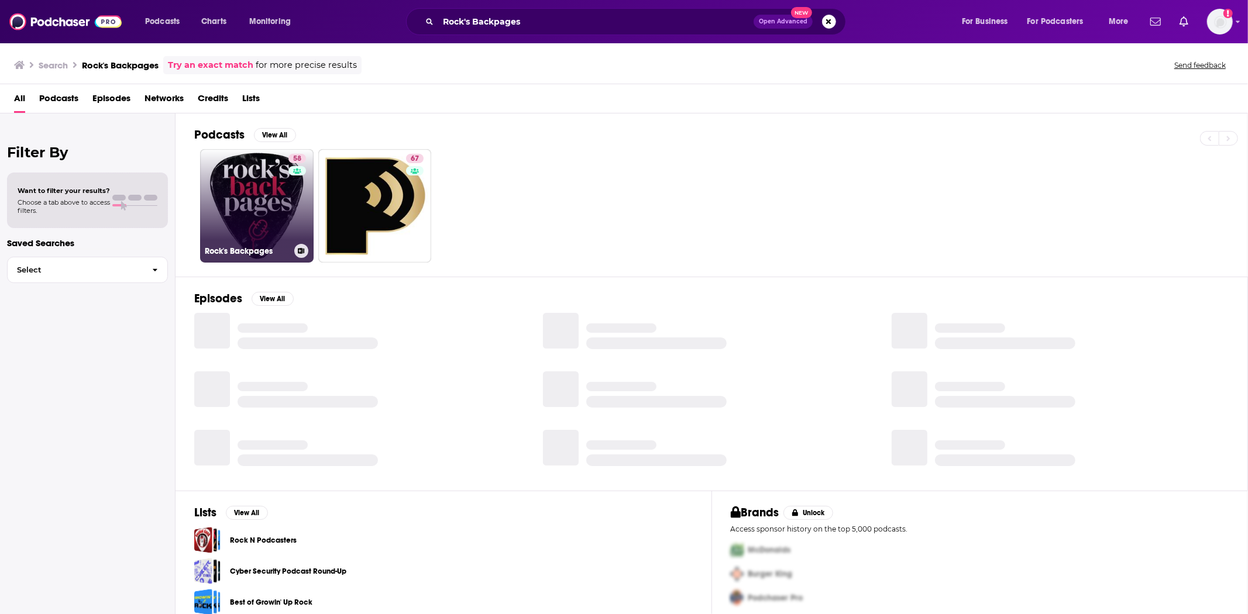  I want to click on button: Send feedback, so click(1200, 65).